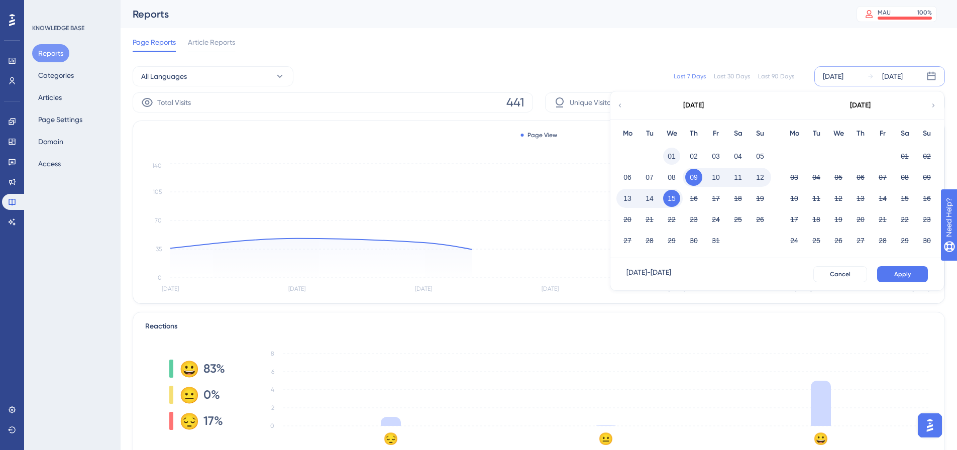 This screenshot has width=957, height=450. Describe the element at coordinates (51, 142) in the screenshot. I see `button: Domain` at that location.